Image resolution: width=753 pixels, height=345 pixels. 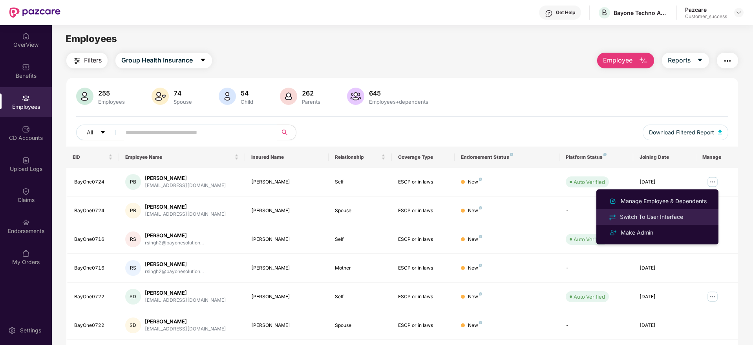 What do you see at coordinates (100, 132) in the screenshot?
I see `button: Allcaret-down` at bounding box center [100, 132].